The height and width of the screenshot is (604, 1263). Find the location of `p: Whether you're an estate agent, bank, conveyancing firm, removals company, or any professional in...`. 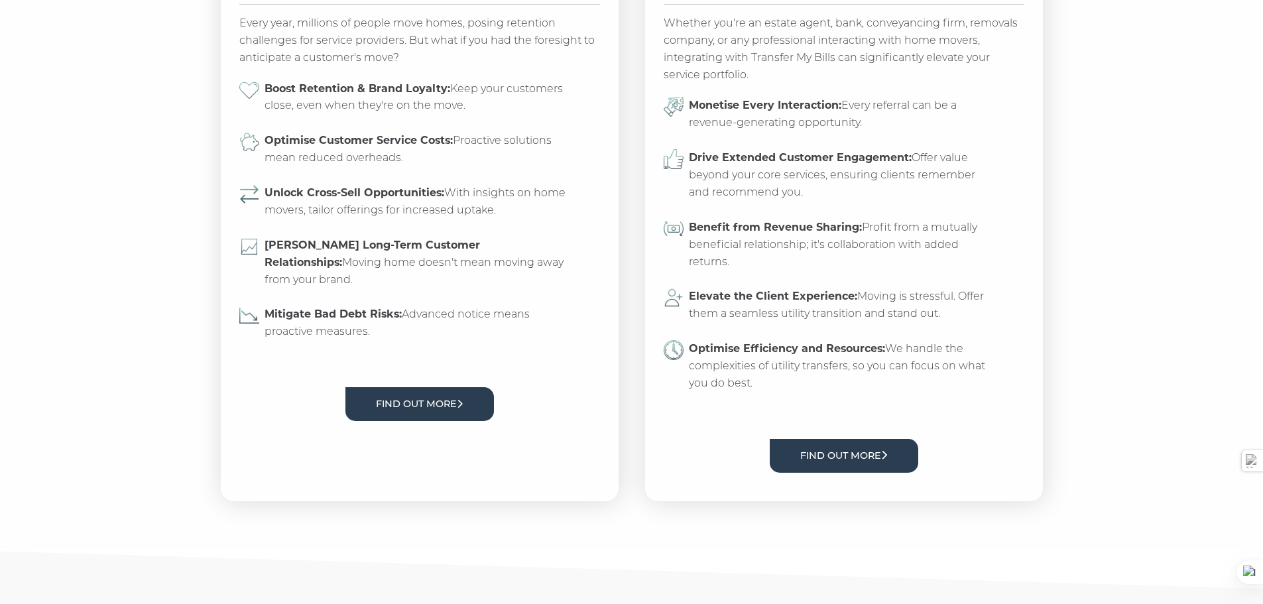

p: Whether you're an estate agent, bank, conveyancing firm, removals company, or any professional in... is located at coordinates (844, 49).